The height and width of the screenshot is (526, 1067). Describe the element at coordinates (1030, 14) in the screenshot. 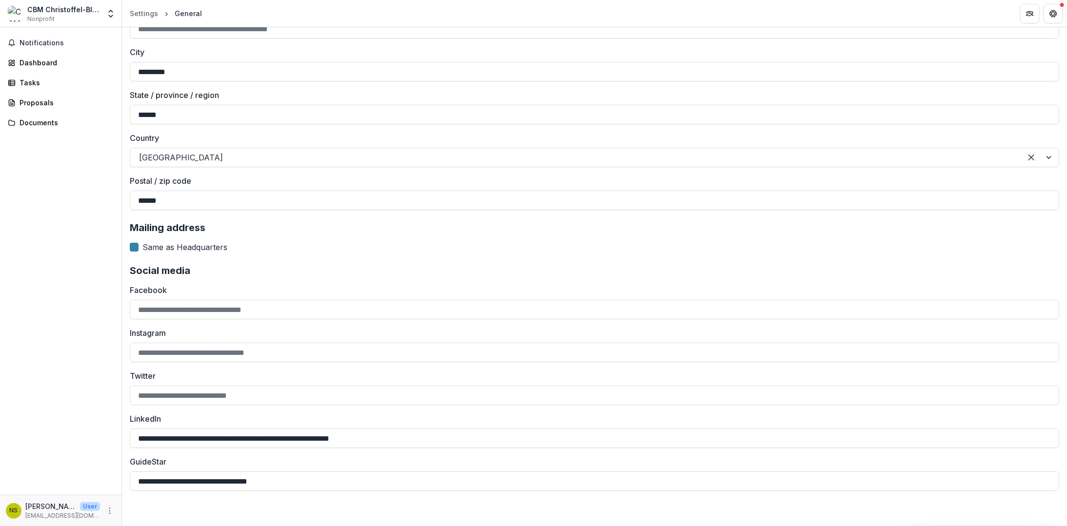

I see `button: Partners` at that location.